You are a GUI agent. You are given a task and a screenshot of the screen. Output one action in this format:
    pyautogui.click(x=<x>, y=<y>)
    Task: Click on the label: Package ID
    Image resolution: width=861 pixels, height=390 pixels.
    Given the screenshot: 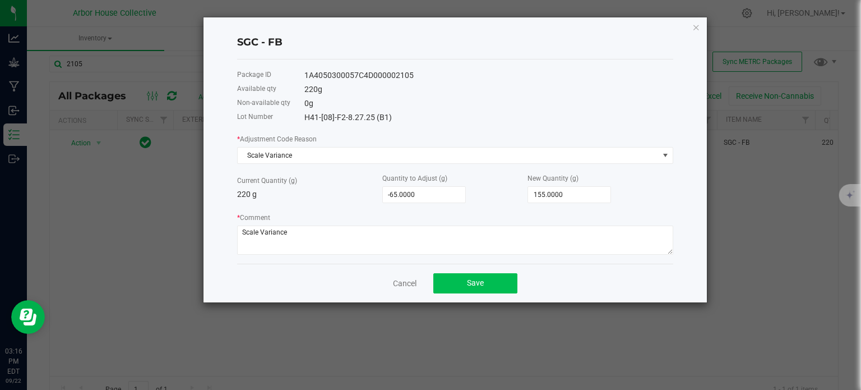 What is the action you would take?
    pyautogui.click(x=254, y=75)
    